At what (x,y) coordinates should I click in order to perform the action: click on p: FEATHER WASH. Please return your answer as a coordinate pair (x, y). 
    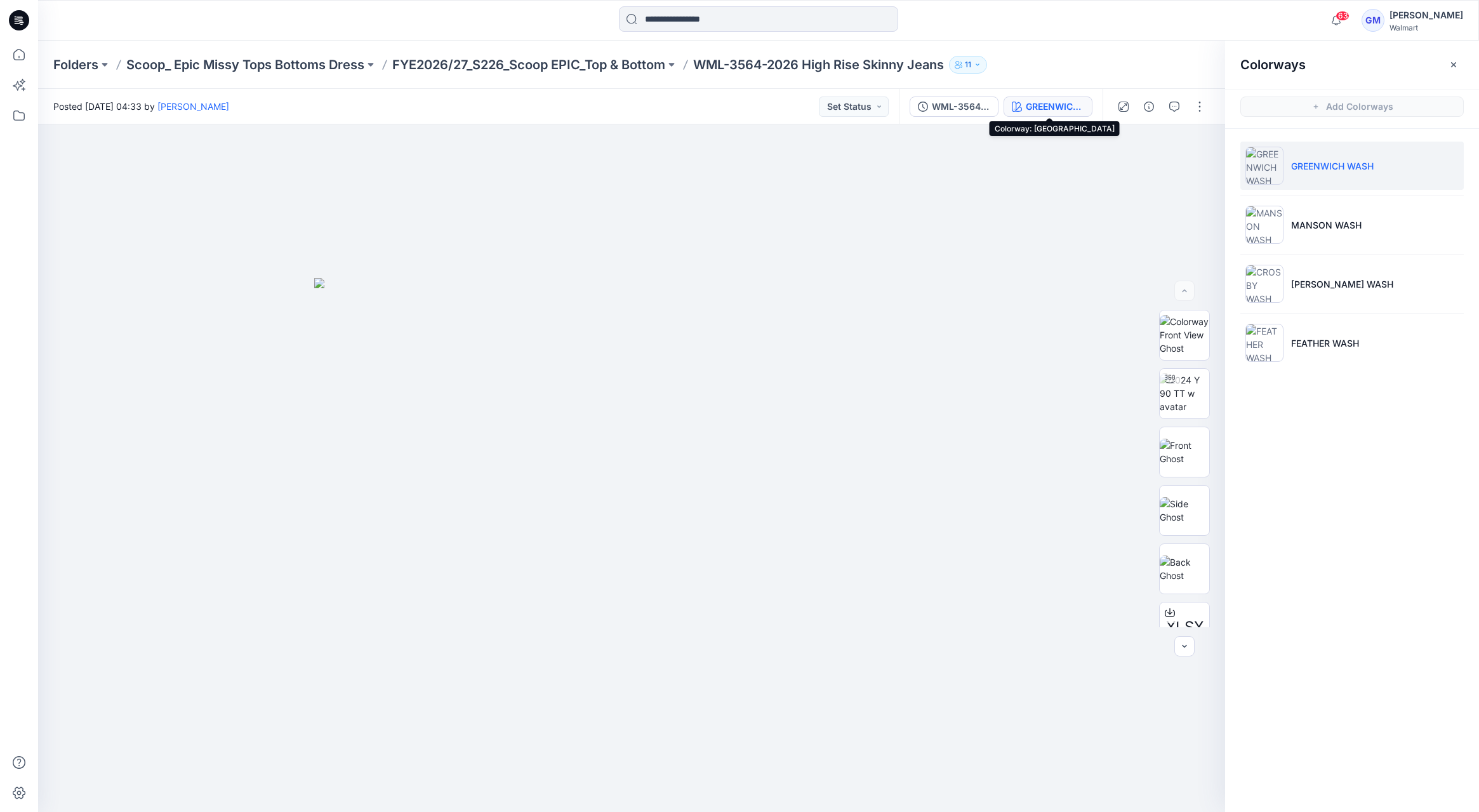
    Looking at the image, I should click on (1325, 342).